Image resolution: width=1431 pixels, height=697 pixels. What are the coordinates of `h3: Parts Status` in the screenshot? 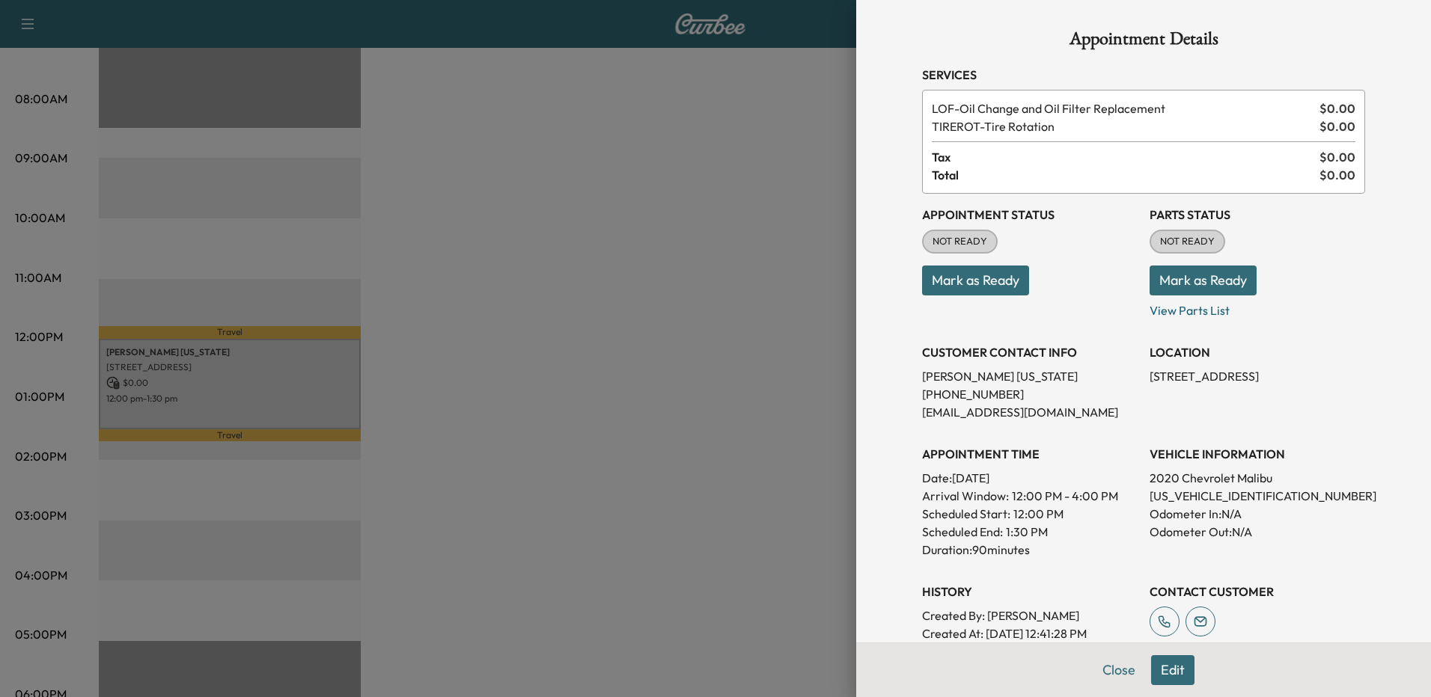 It's located at (1257, 215).